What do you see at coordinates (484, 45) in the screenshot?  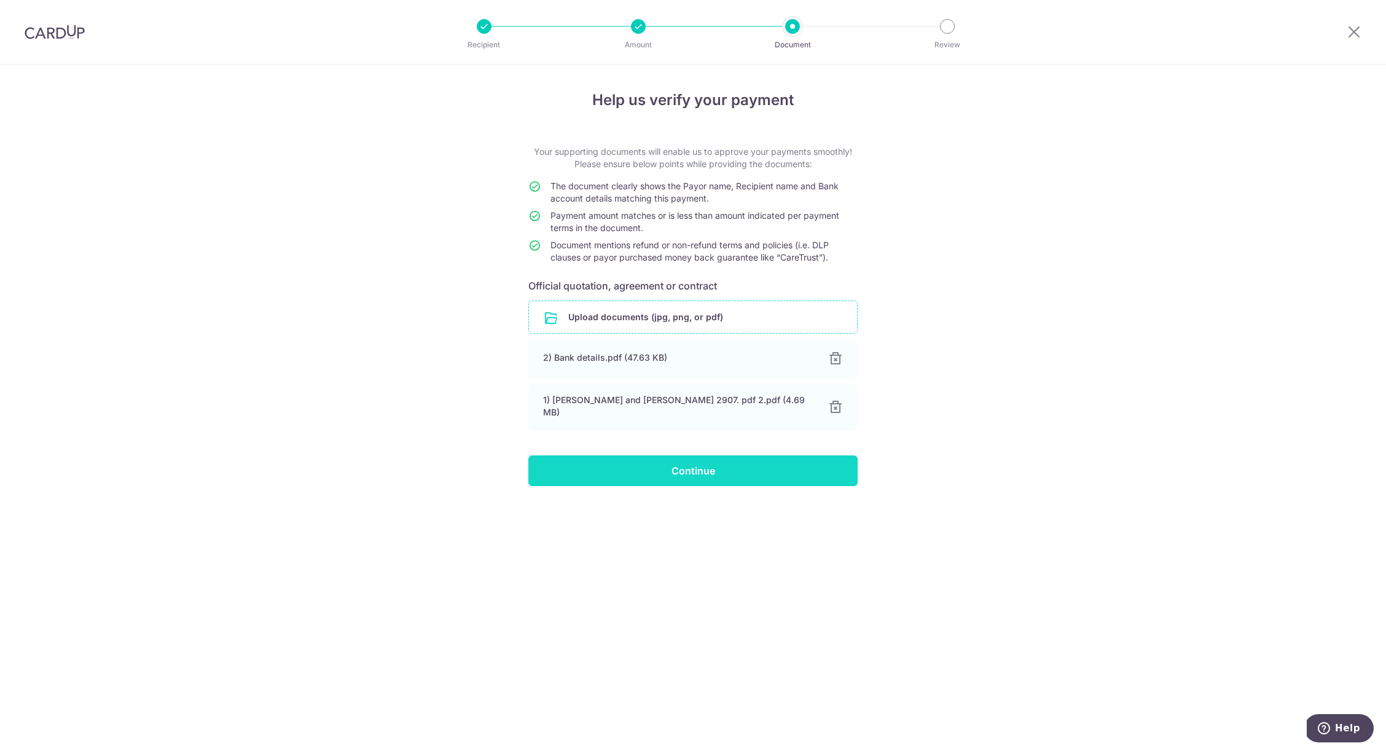 I see `p: Recipient` at bounding box center [484, 45].